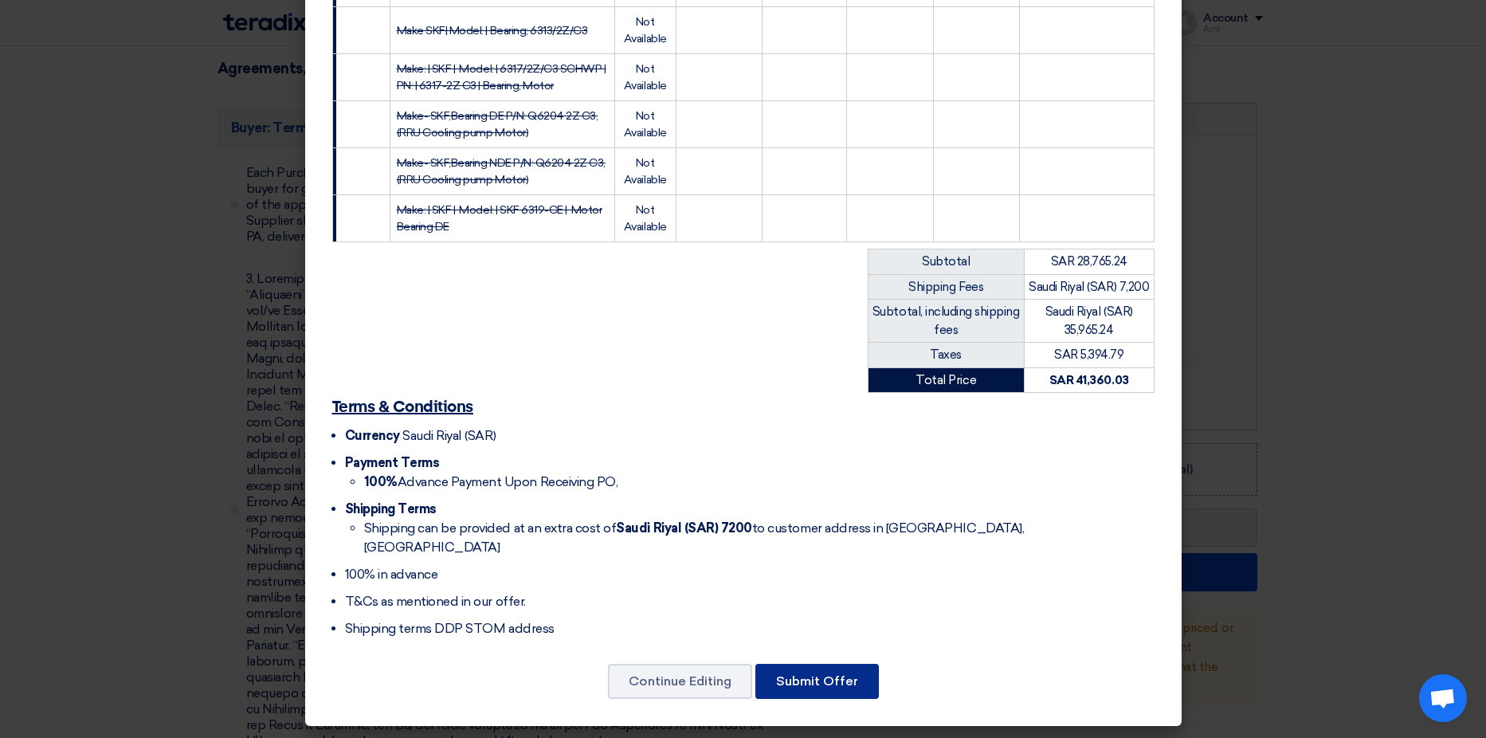  I want to click on span: Saudi Riyal (SAR) 35,965.24, so click(1089, 320).